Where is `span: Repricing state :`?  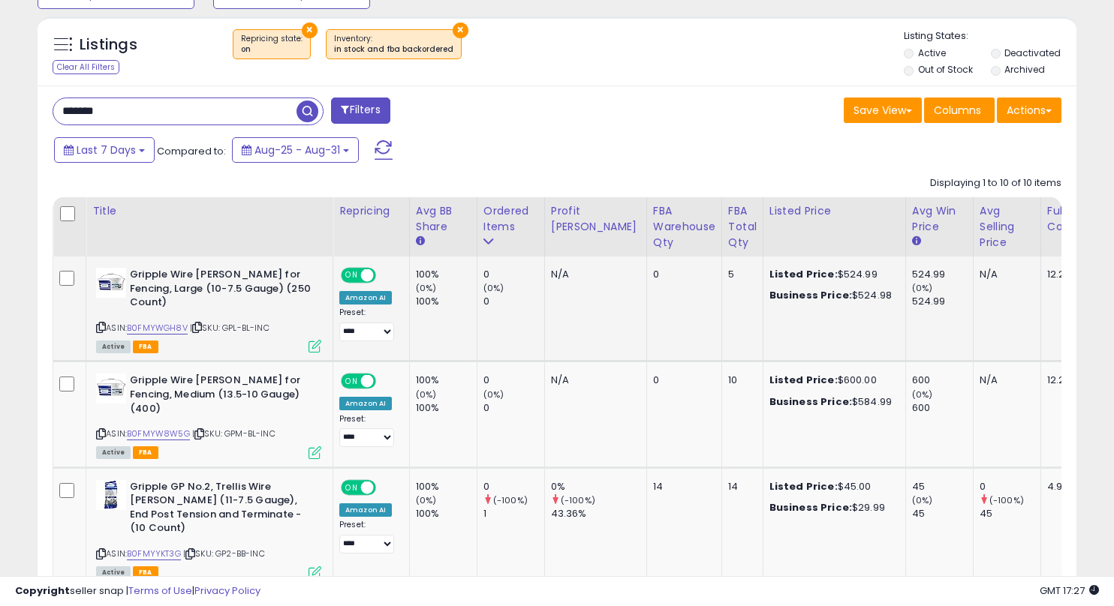
span: Repricing state : is located at coordinates (272, 44).